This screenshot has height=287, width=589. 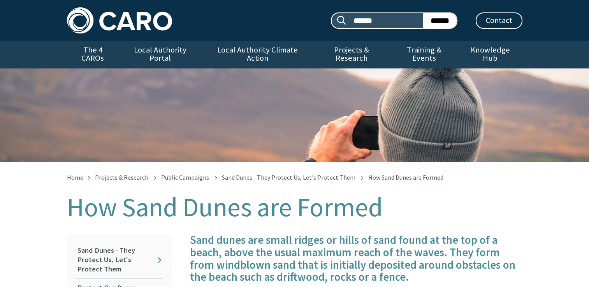 What do you see at coordinates (185, 177) in the screenshot?
I see `a: Public Campaigns` at bounding box center [185, 177].